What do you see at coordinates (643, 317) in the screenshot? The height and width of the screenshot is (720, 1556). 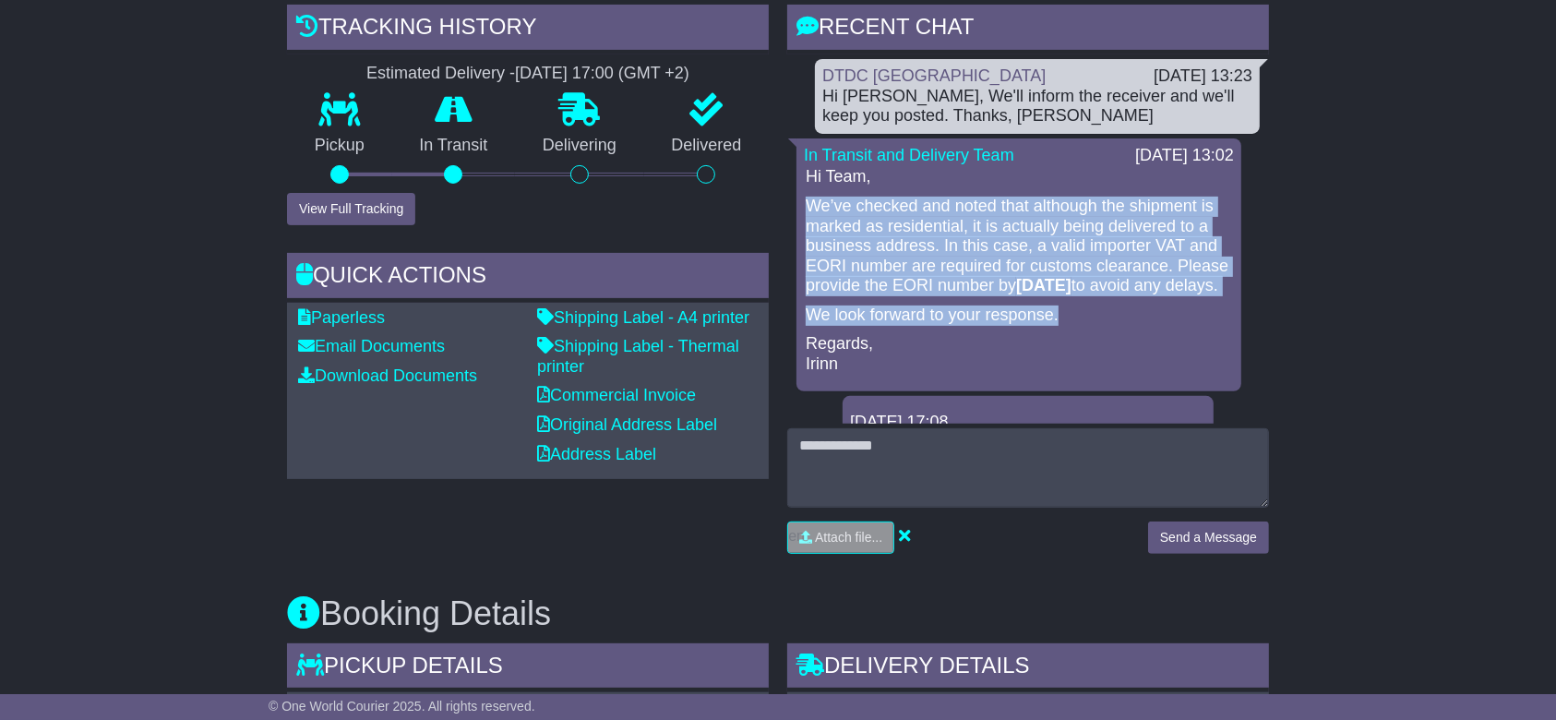 I see `a: Shipping Label - A4 printer` at bounding box center [643, 317].